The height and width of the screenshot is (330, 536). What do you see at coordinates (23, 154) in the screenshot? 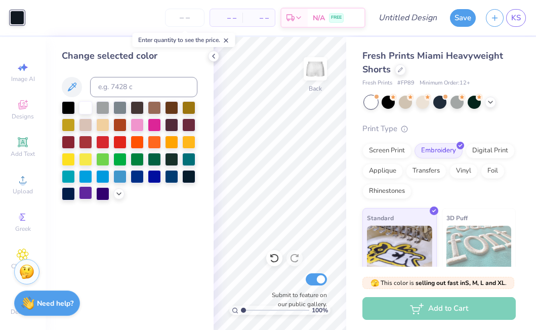
I see `span: Add Text` at bounding box center [23, 154].